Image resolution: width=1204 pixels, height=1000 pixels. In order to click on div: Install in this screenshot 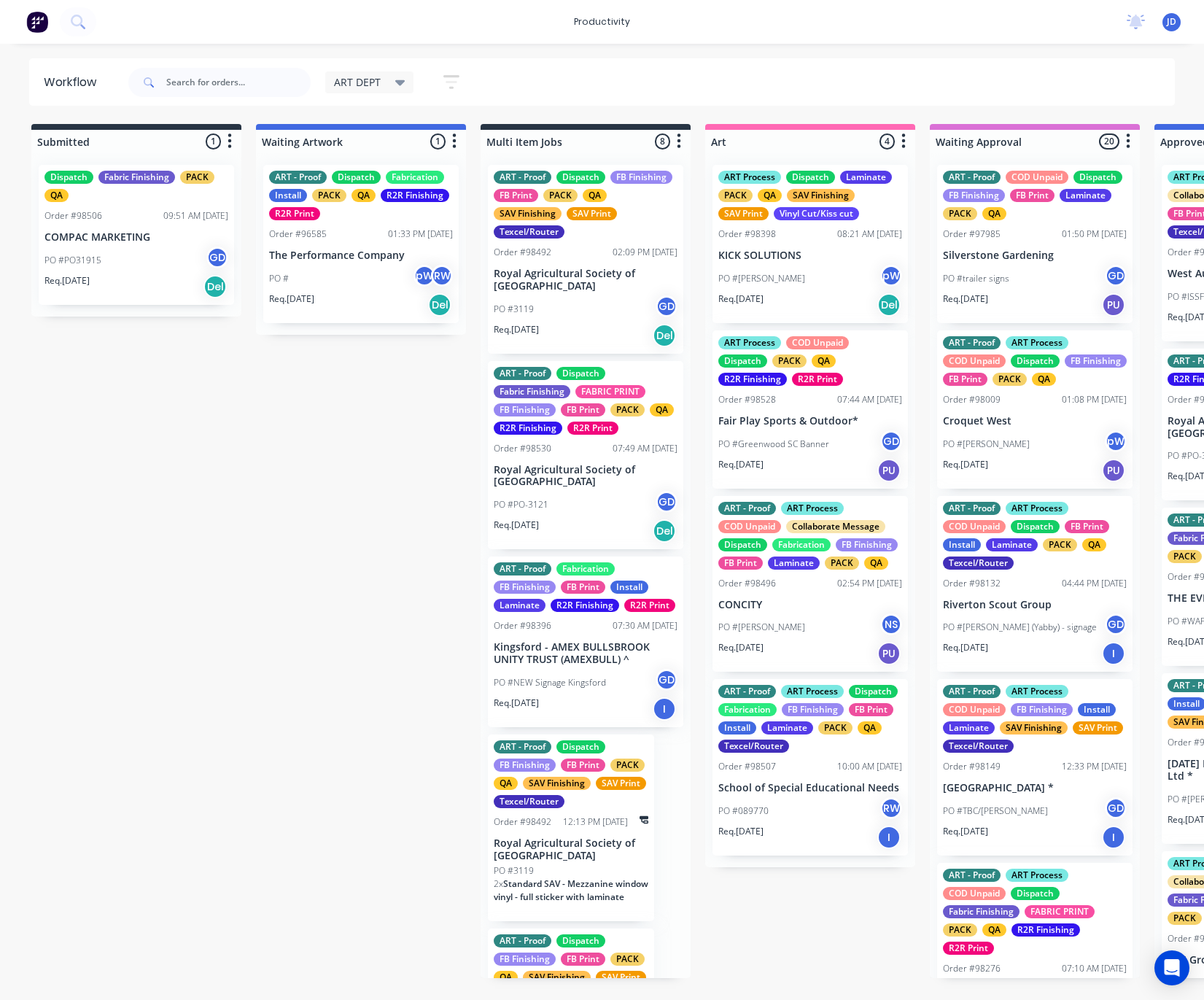, I will do `click(737, 727)`.